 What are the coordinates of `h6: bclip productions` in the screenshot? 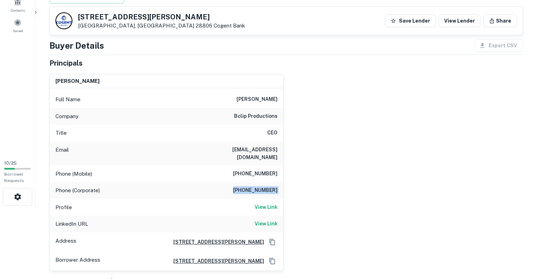 It's located at (256, 117).